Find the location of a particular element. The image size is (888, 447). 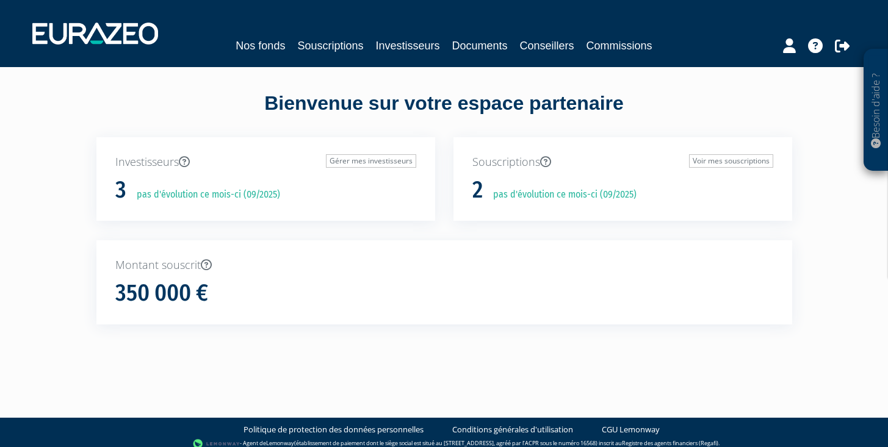

p: Investisseurs is located at coordinates (266, 162).